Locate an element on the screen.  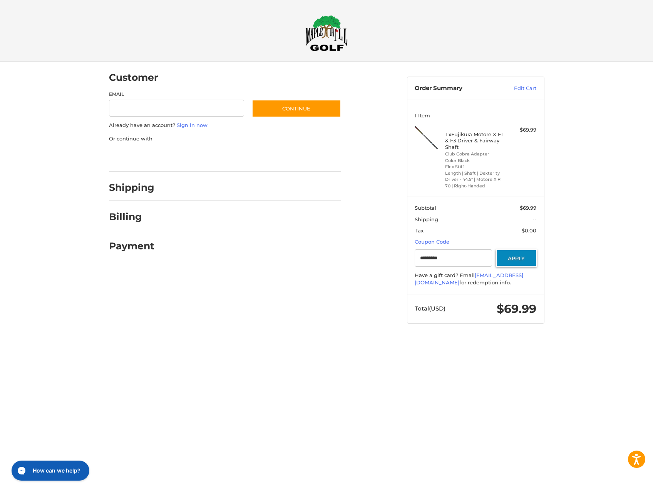
input: Gift Certificate or Coupon Code is located at coordinates (453, 258).